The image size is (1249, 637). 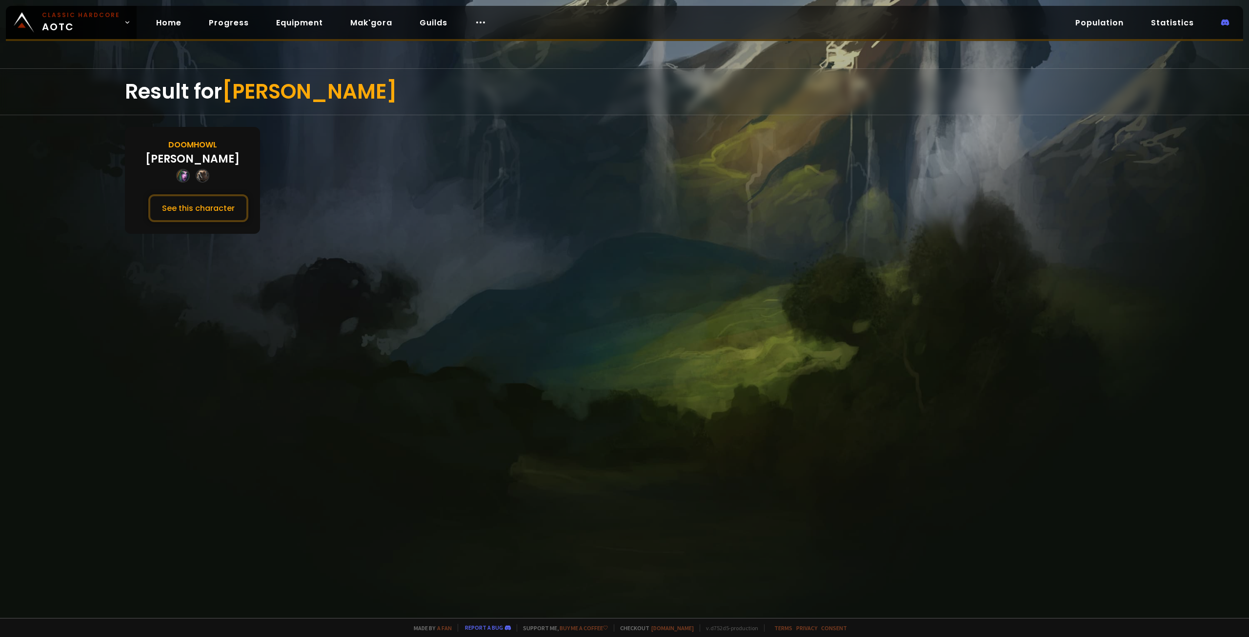 I want to click on a: Population, so click(x=1100, y=22).